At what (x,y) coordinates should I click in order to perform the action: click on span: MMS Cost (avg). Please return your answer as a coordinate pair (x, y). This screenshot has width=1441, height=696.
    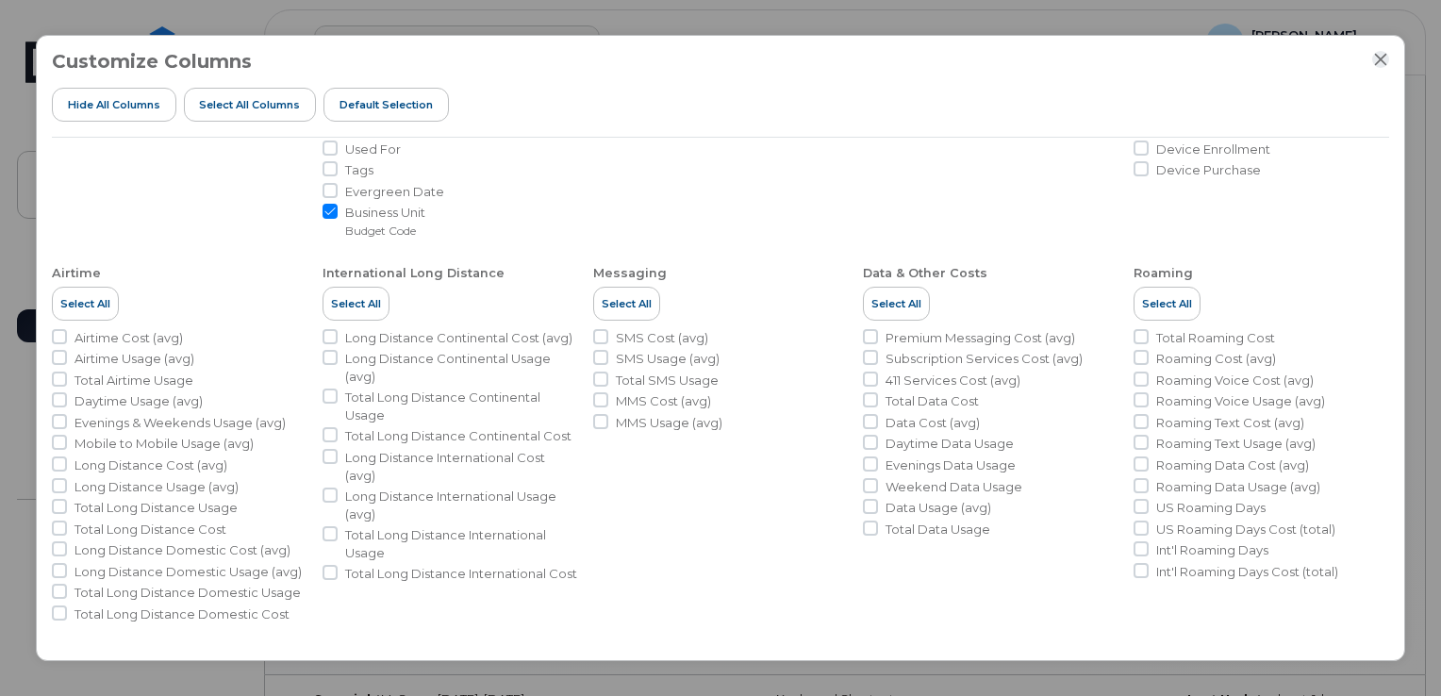
    Looking at the image, I should click on (663, 401).